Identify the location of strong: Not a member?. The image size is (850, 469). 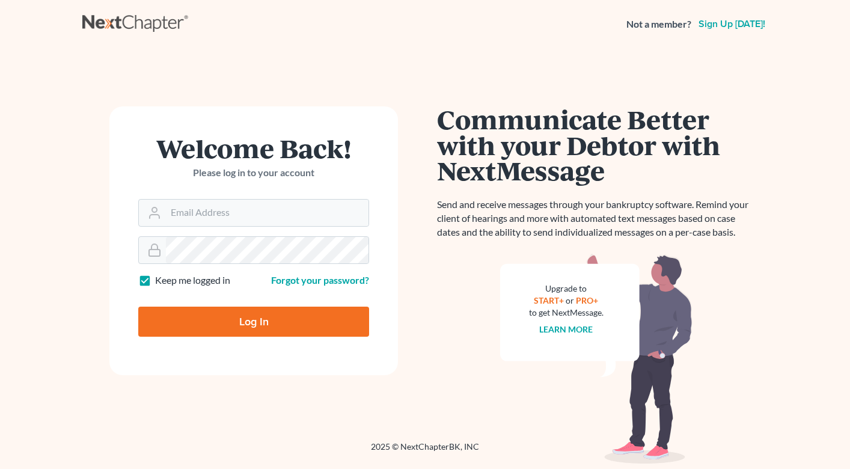
(659, 24).